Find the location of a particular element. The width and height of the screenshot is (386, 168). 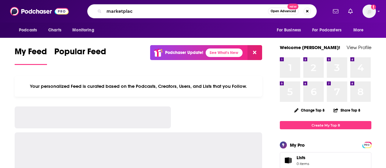

a: Popular Feed is located at coordinates (80, 56).